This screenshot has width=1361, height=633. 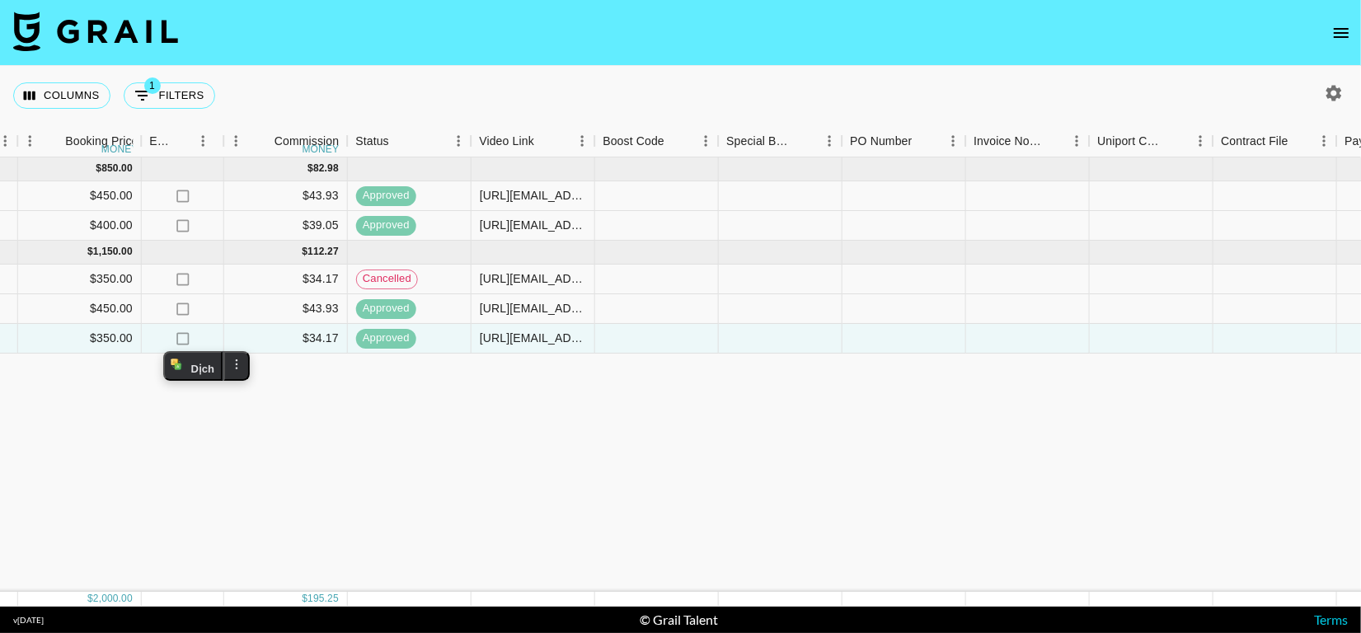 What do you see at coordinates (679, 620) in the screenshot?
I see `div: © Grail Talent` at bounding box center [679, 620].